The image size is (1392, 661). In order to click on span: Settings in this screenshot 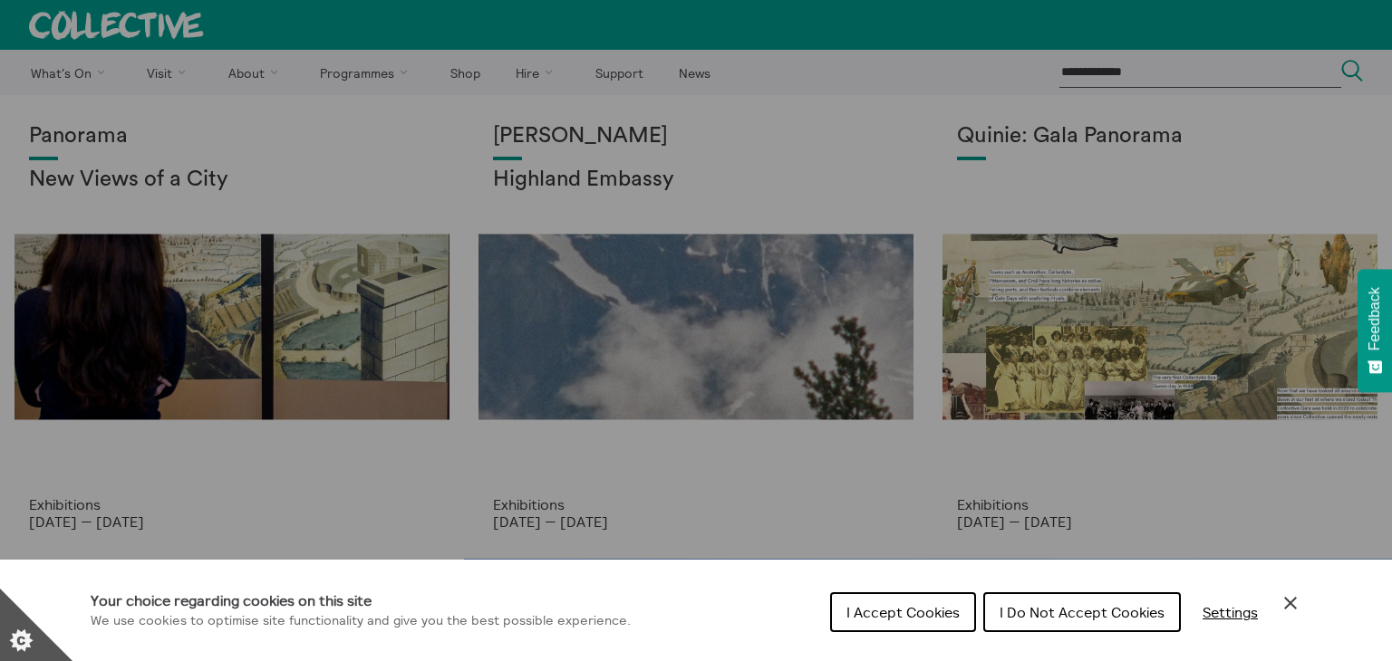, I will do `click(1230, 613)`.